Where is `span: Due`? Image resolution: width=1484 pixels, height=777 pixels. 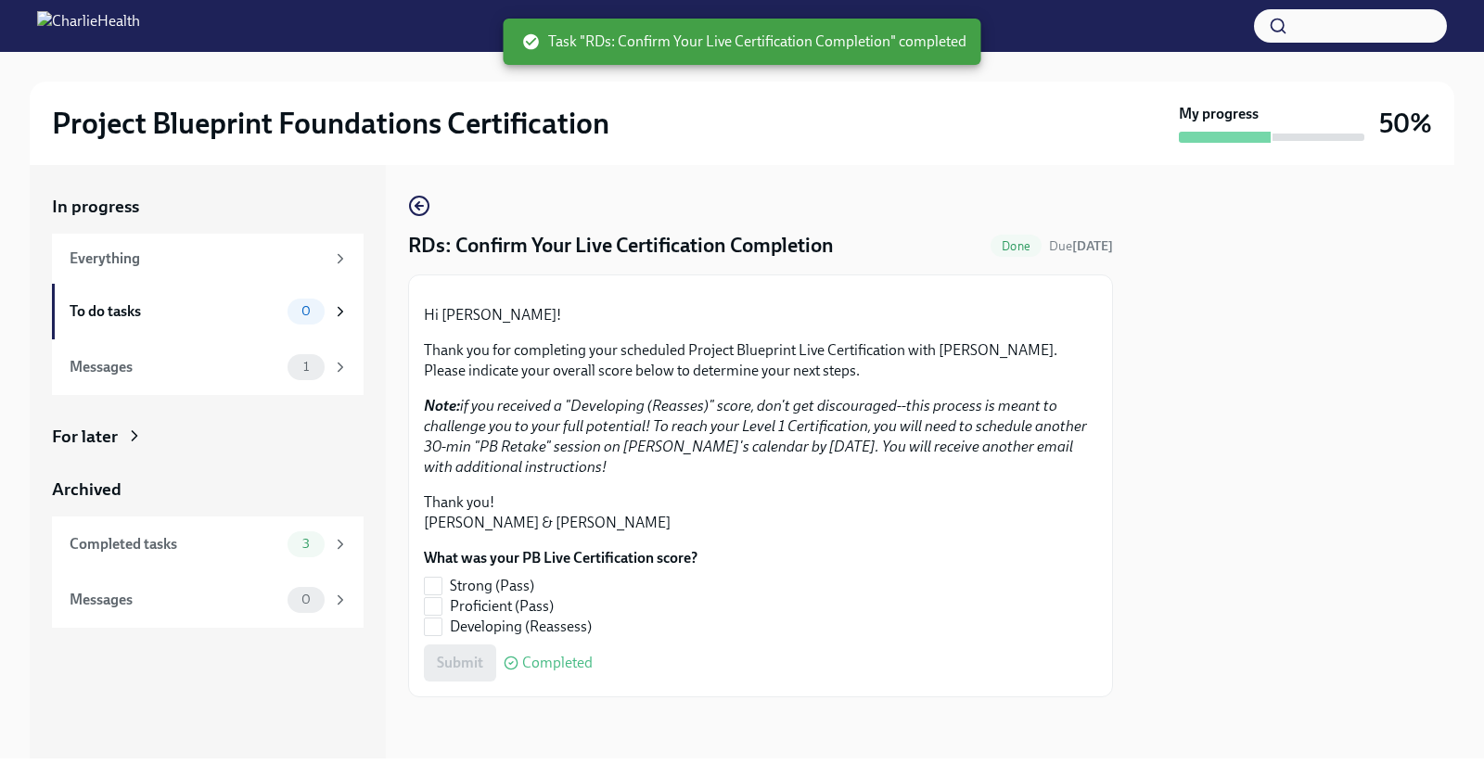 span: Due is located at coordinates (1081, 246).